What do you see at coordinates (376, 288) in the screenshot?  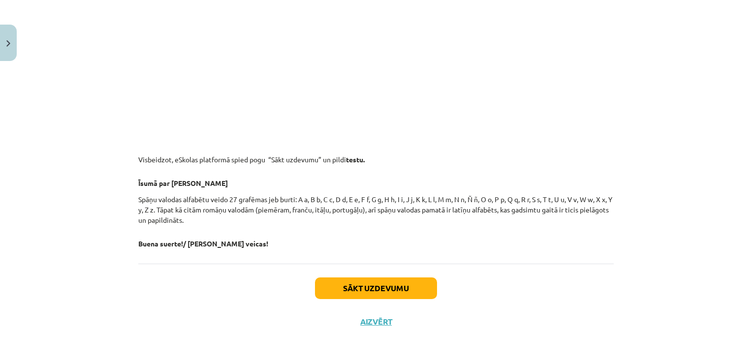 I see `button: Sākt uzdevumu` at bounding box center [376, 288].